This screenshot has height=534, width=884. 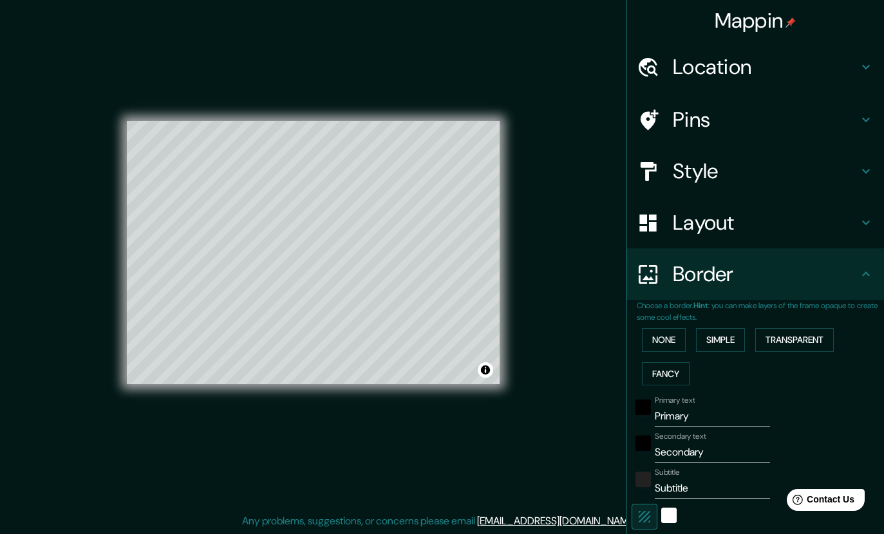 I want to click on button: Transparent, so click(x=794, y=340).